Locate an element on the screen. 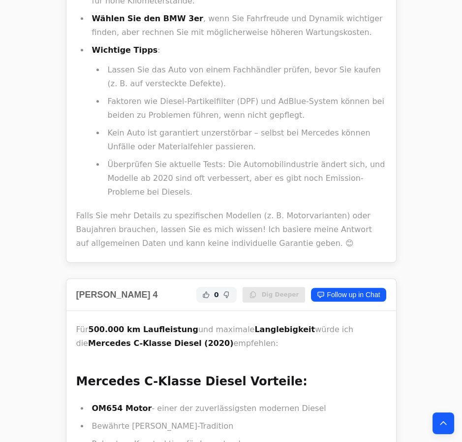 Image resolution: width=462 pixels, height=442 pixels. p: Falls Sie mehr Details zu spezifischen Modellen (z. B. Motorvarianten) oder Baujahren brauchen, l... is located at coordinates (231, 229).